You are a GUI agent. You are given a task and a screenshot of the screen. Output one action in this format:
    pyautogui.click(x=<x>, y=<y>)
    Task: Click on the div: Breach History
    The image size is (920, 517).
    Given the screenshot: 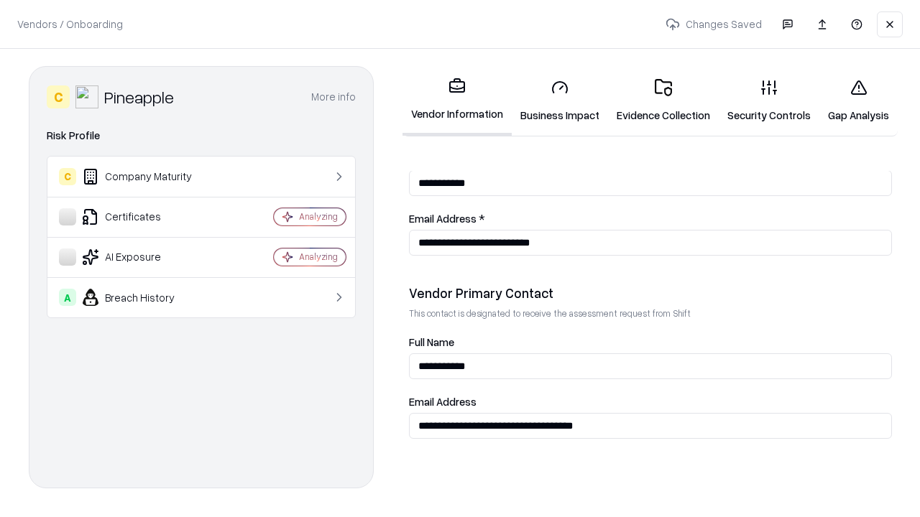 What is the action you would take?
    pyautogui.click(x=144, y=297)
    